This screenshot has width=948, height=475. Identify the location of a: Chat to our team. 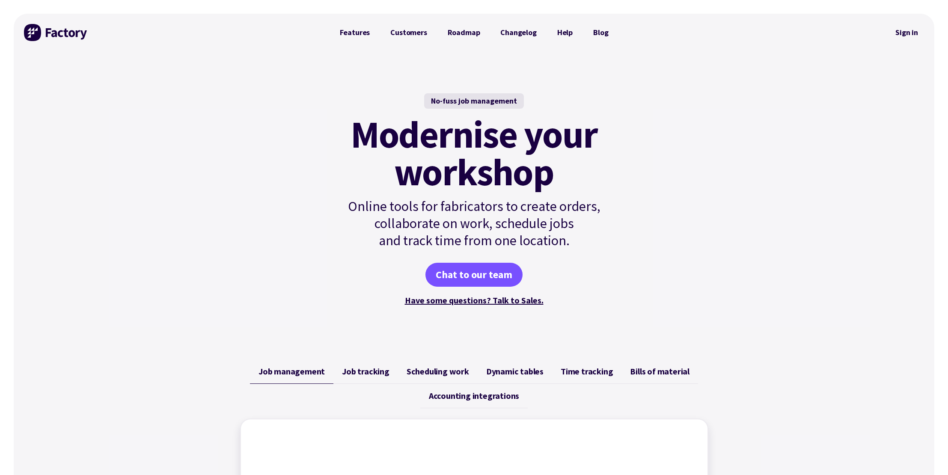
(474, 275).